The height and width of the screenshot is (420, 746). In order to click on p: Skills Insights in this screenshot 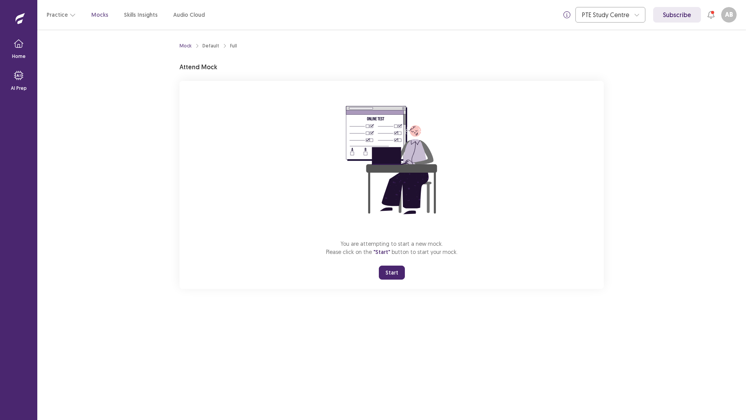, I will do `click(141, 15)`.